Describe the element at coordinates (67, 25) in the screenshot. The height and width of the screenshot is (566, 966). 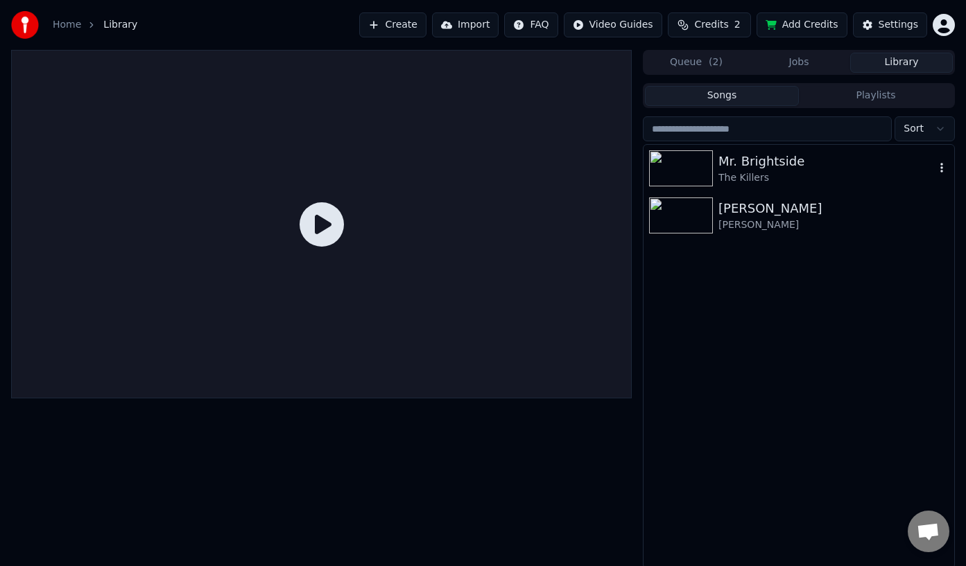
I see `a: Home` at that location.